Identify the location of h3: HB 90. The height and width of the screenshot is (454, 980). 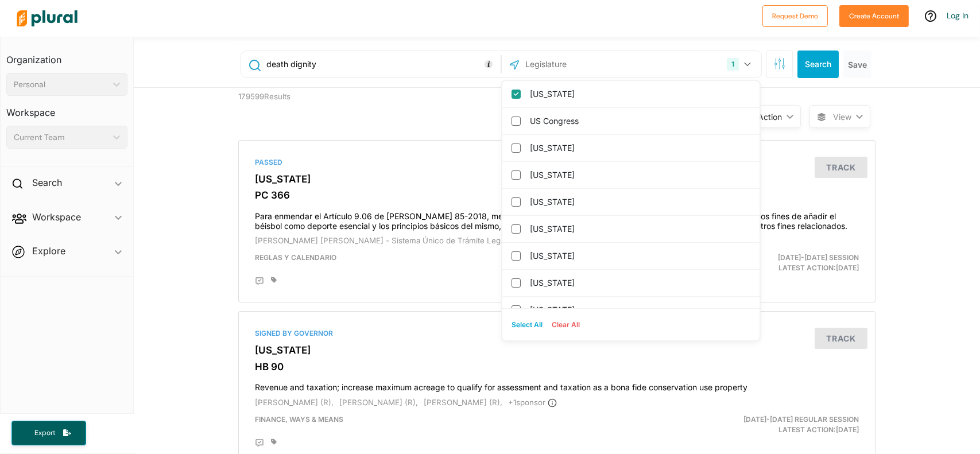
(557, 367).